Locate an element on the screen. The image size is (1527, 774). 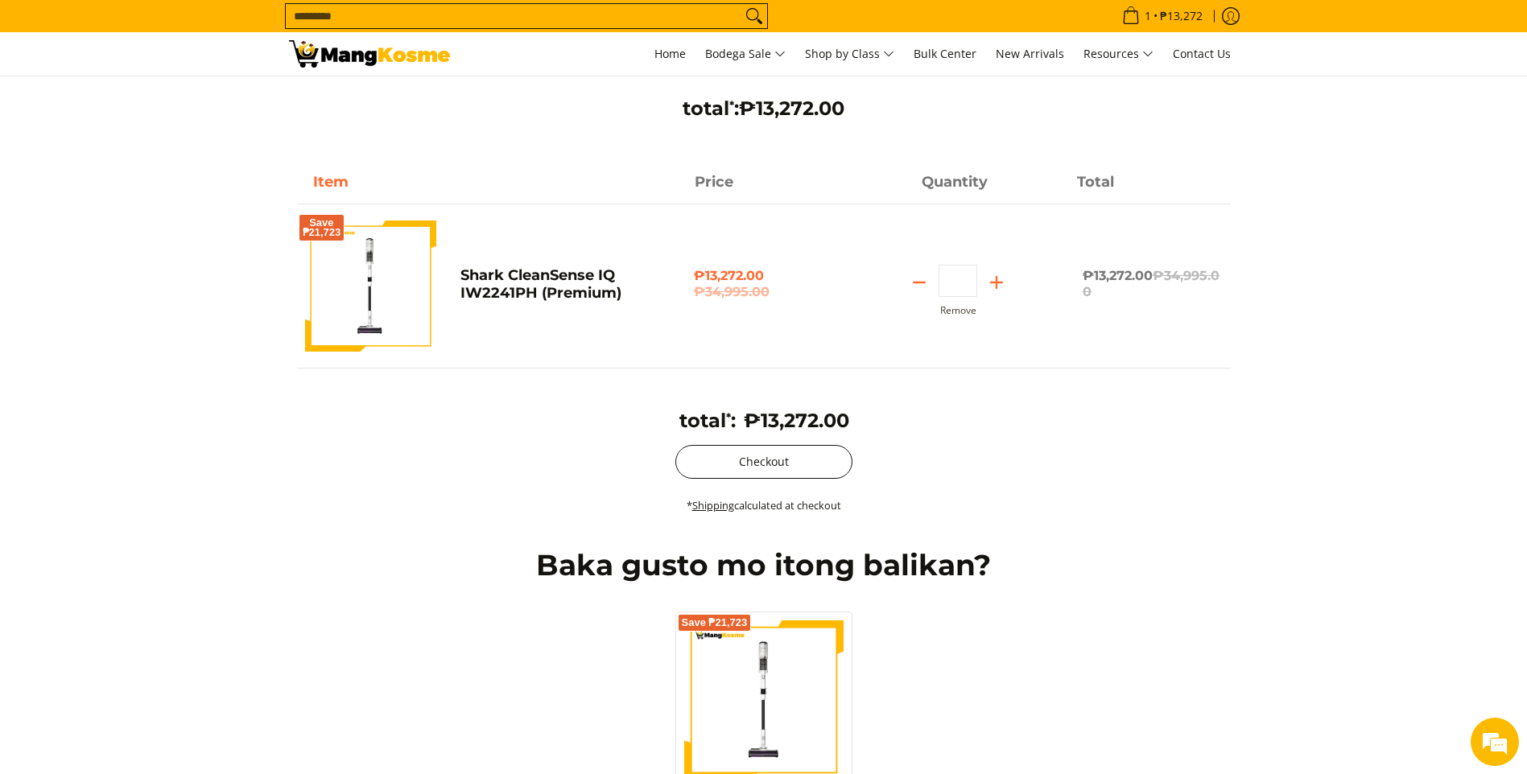
div: Minimize live chat window is located at coordinates (283, 27).